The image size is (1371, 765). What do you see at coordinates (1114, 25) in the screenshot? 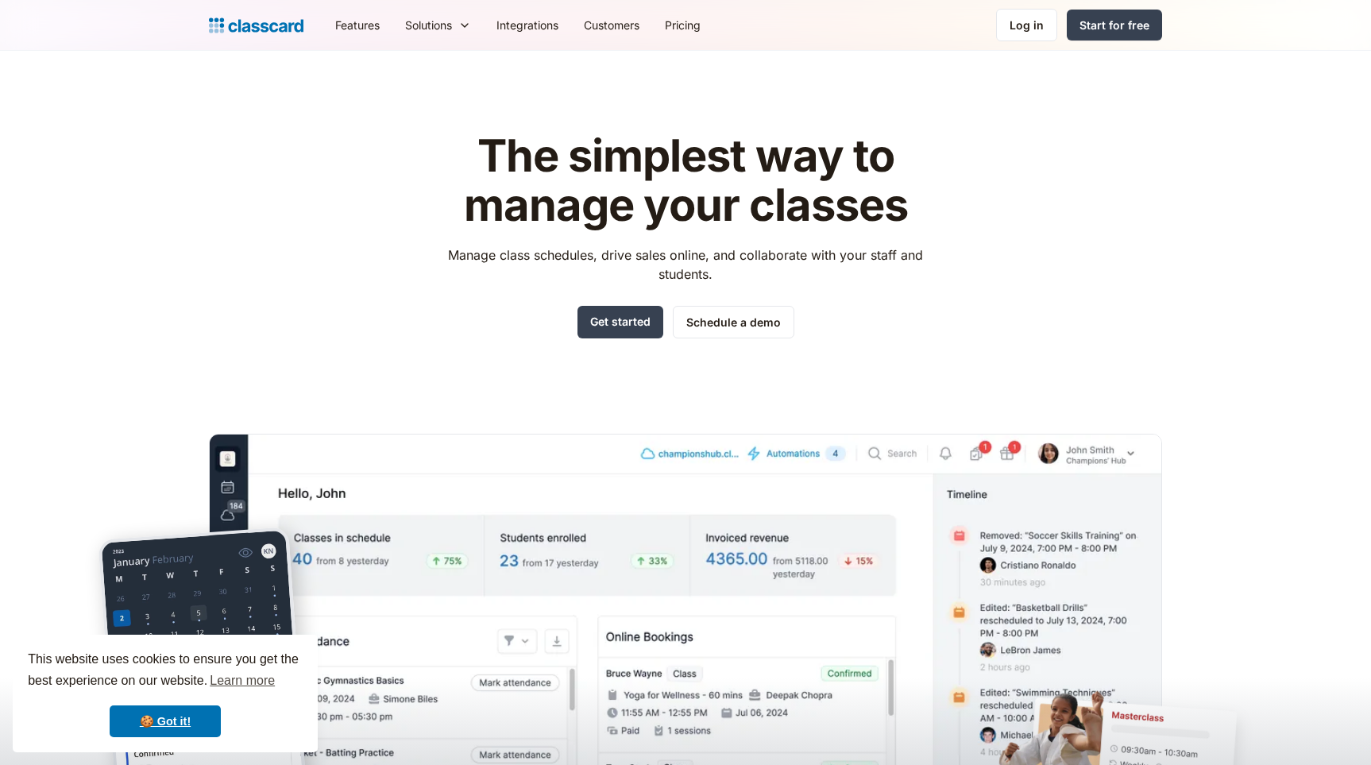
I see `div: Start for free` at bounding box center [1114, 25].